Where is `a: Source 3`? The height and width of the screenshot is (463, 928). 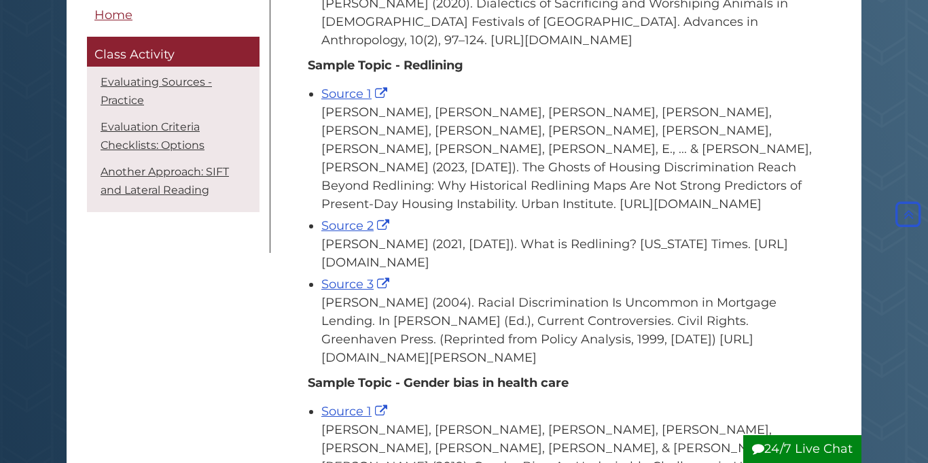
a: Source 3 is located at coordinates (357, 284).